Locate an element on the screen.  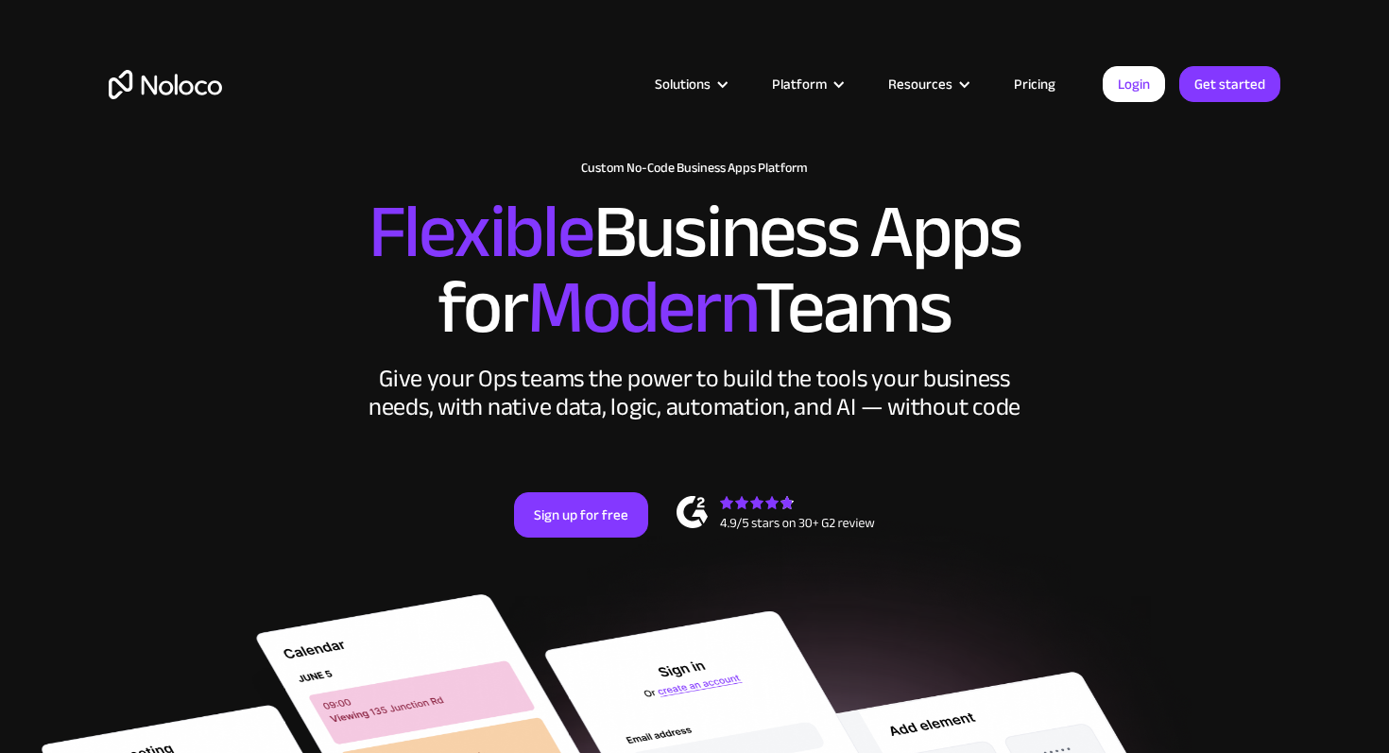
a: Get started is located at coordinates (1229, 84).